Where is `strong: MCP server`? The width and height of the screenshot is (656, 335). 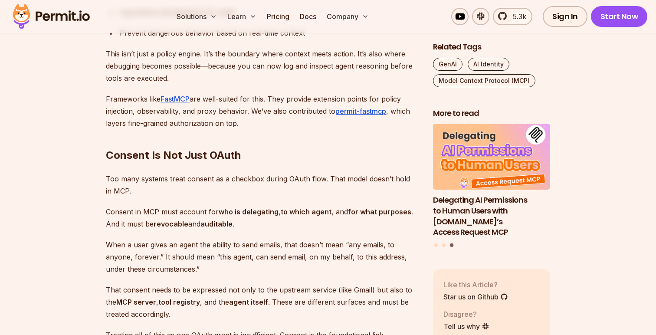
strong: MCP server is located at coordinates (136, 302).